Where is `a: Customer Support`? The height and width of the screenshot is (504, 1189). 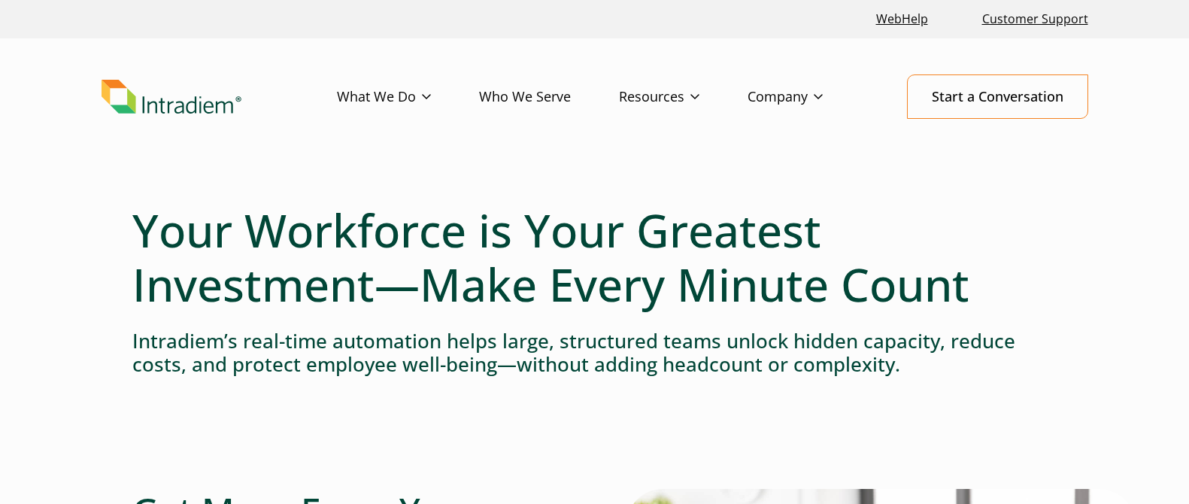 a: Customer Support is located at coordinates (1035, 19).